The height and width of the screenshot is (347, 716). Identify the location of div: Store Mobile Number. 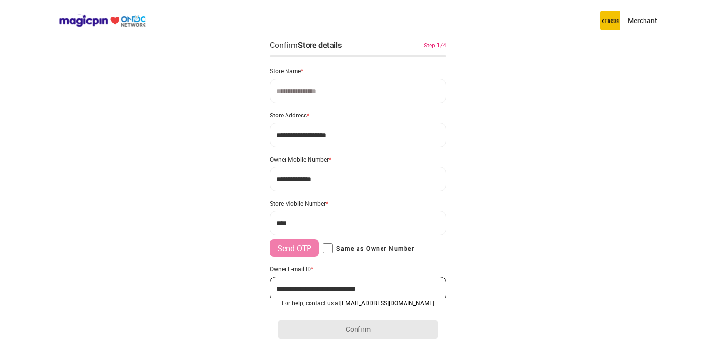
(358, 203).